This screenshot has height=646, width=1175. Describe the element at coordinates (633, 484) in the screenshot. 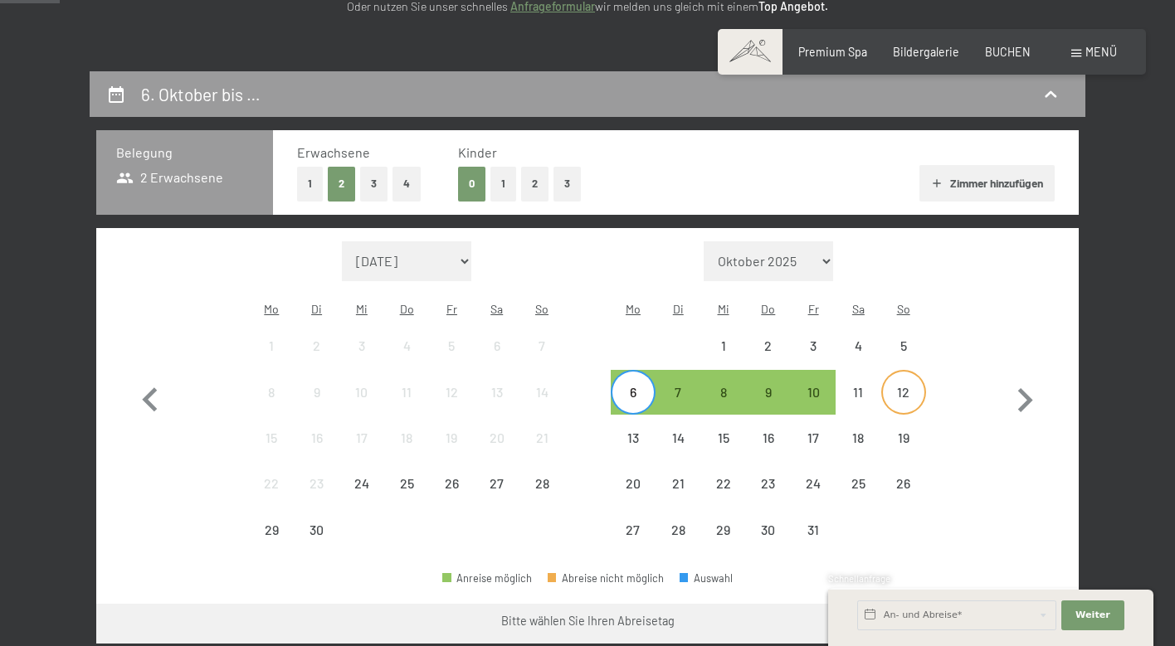

I see `div: Mon Oct 20 2025` at that location.